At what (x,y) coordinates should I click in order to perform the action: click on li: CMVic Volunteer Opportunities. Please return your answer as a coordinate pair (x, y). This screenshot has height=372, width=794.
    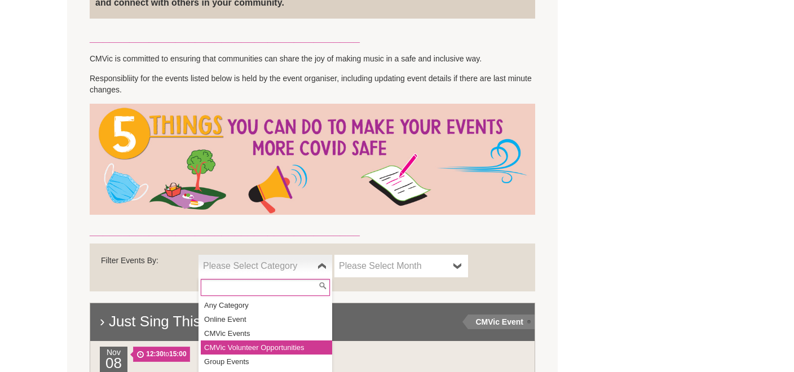
    Looking at the image, I should click on (266, 347).